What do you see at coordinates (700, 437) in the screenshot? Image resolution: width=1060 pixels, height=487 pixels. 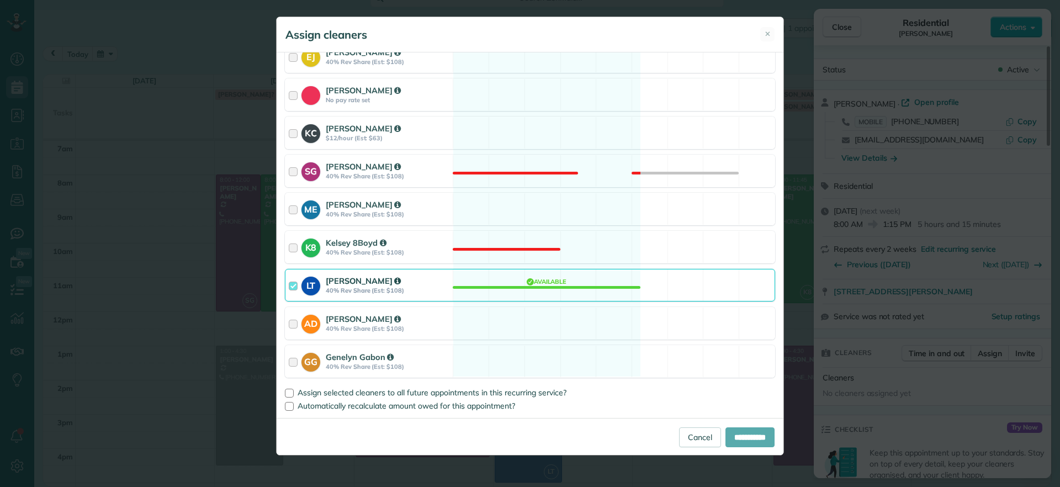 I see `a: Cancel` at bounding box center [700, 437].